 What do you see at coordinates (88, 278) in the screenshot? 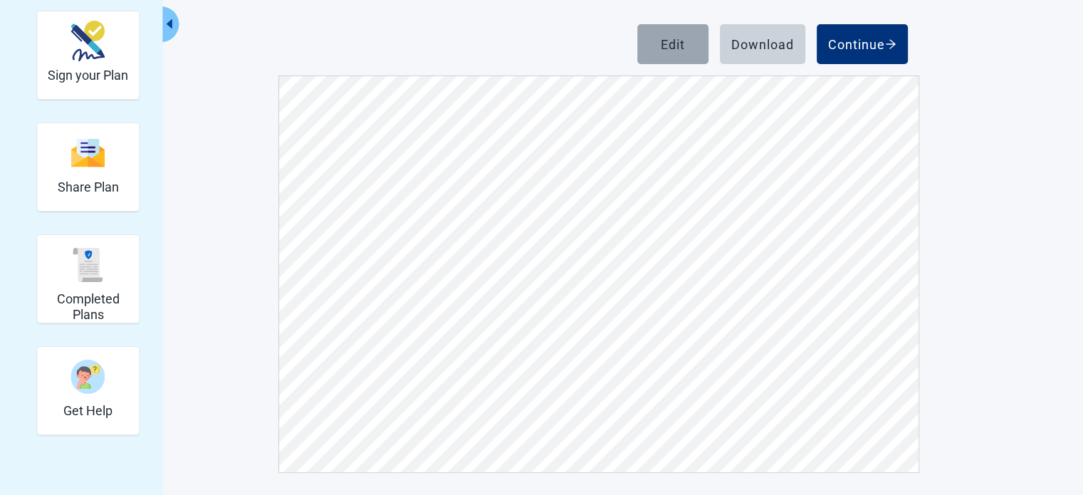
I see `div: Completed Plans` at bounding box center [88, 278].